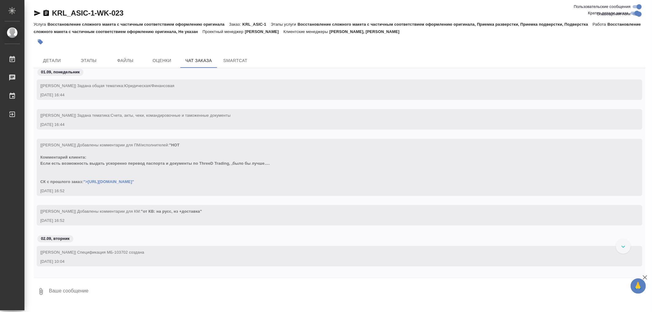 The image size is (652, 312). I want to click on p: Этапы услуги, so click(284, 24).